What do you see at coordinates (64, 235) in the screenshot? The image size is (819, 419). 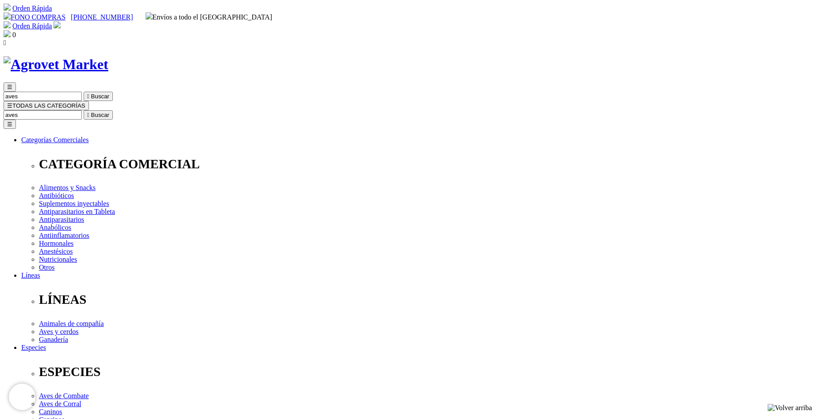 I see `span: Antiinflamatorios` at bounding box center [64, 235].